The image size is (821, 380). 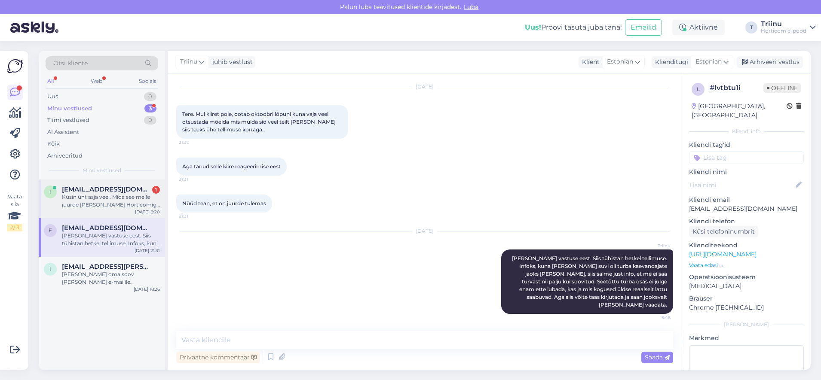 I want to click on span: Minu vestlused, so click(x=102, y=171).